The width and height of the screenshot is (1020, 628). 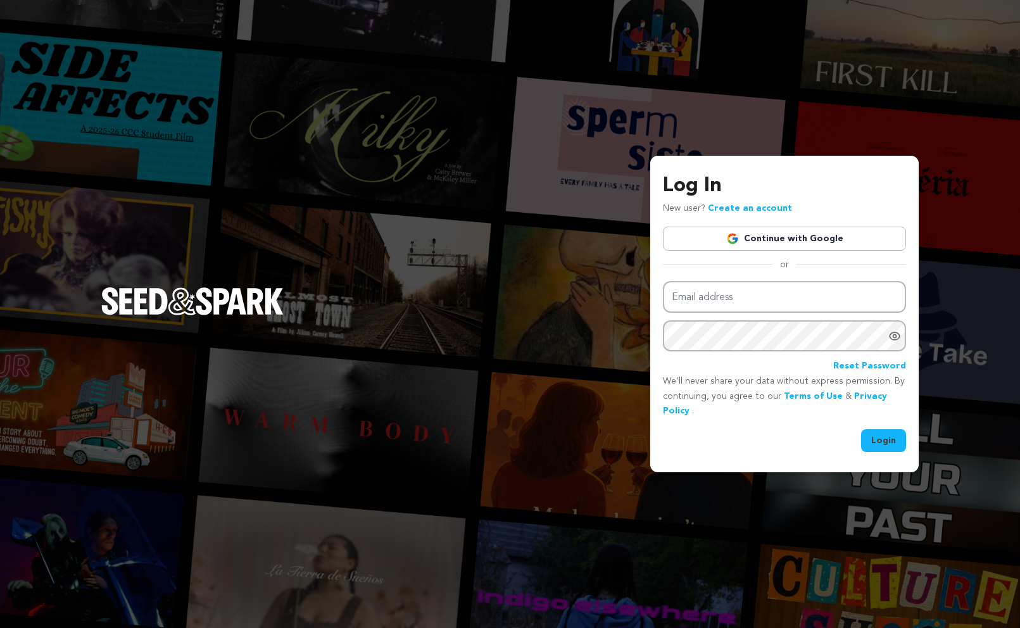 What do you see at coordinates (785, 265) in the screenshot?
I see `span: or` at bounding box center [785, 265].